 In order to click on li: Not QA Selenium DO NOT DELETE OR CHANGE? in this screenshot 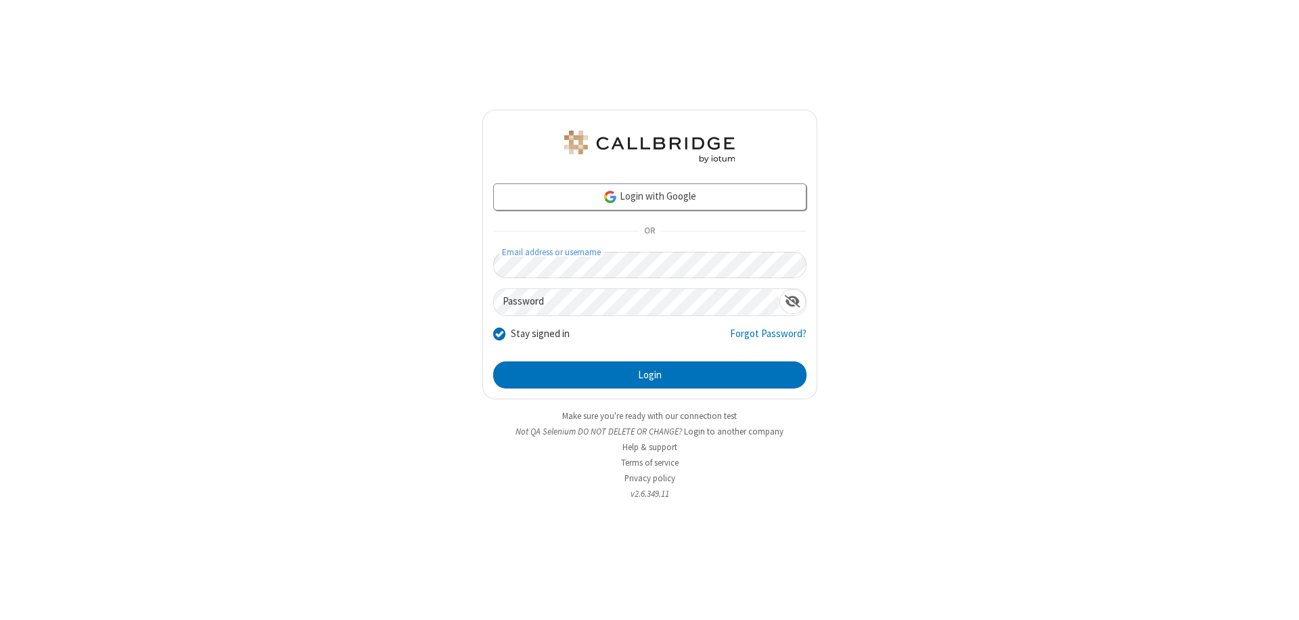, I will do `click(649, 431)`.